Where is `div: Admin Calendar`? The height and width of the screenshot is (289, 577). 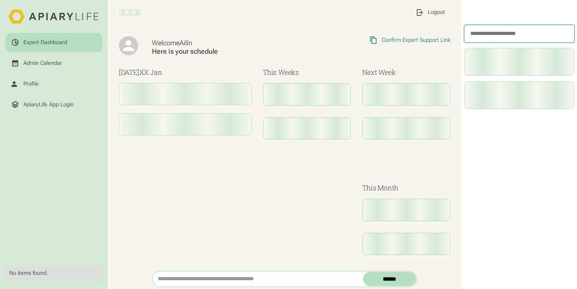 div: Admin Calendar is located at coordinates (43, 63).